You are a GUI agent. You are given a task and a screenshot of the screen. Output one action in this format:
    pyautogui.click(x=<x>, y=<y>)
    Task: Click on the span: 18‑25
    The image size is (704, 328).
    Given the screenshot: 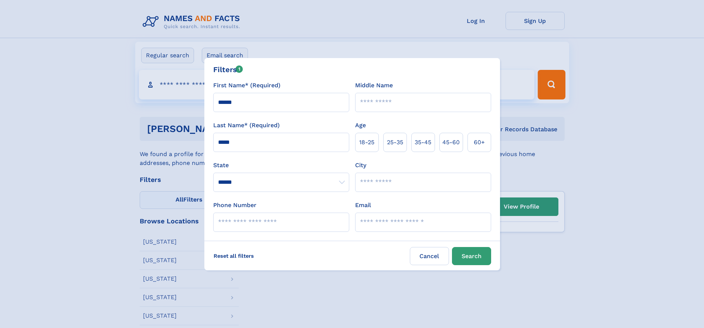 What is the action you would take?
    pyautogui.click(x=367, y=142)
    